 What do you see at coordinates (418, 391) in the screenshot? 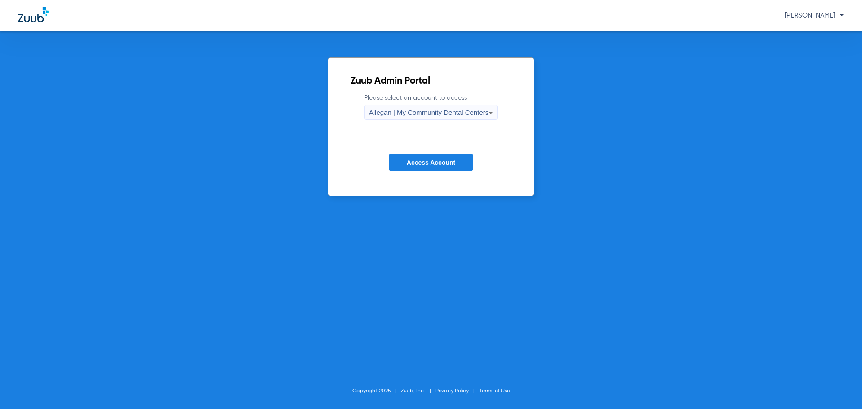
I see `li: Zuub, Inc.` at bounding box center [418, 391].